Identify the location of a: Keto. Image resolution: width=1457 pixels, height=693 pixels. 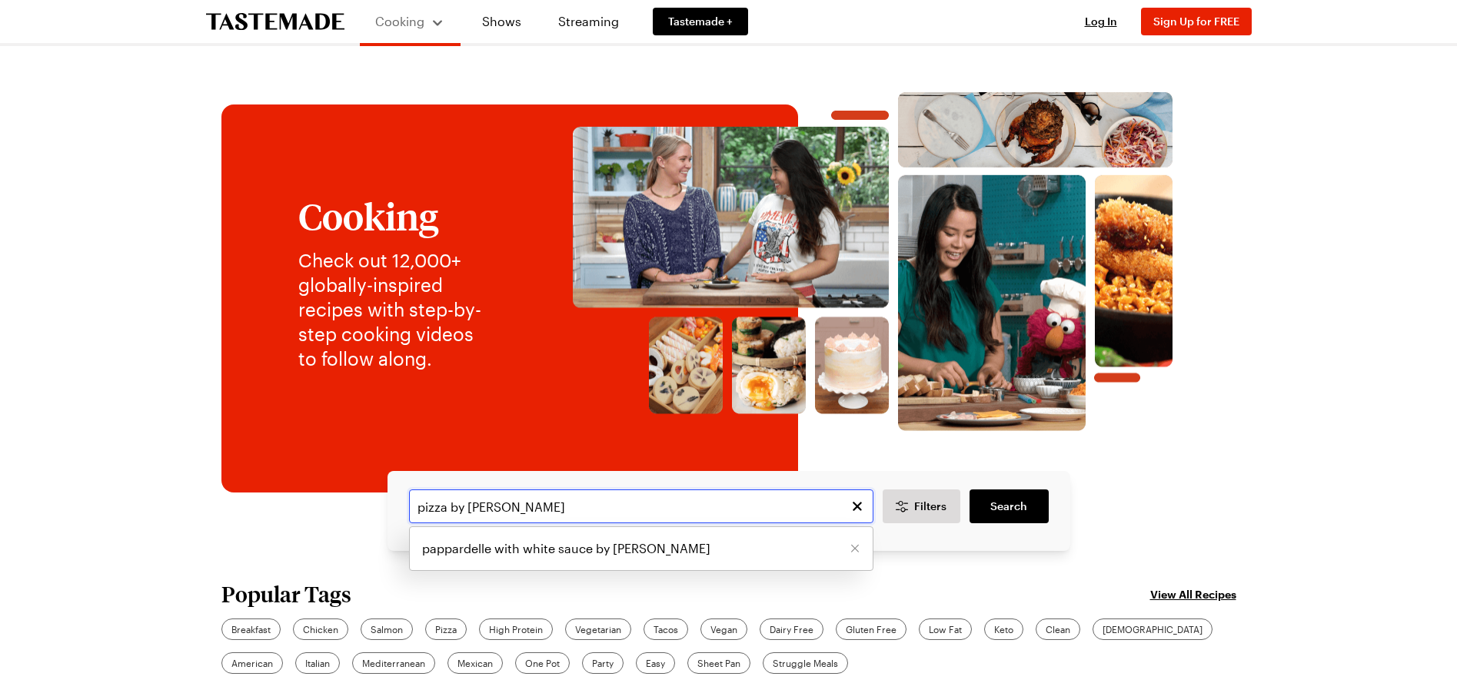
(1003, 630).